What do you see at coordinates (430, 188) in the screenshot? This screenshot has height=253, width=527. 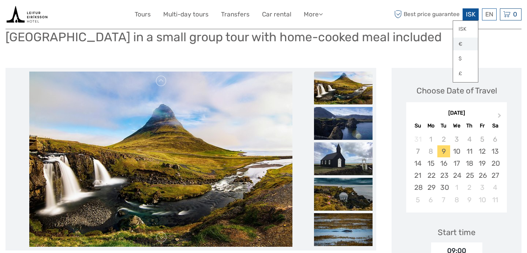 I see `div: Choose Monday, September 29th, 2025` at bounding box center [430, 188].